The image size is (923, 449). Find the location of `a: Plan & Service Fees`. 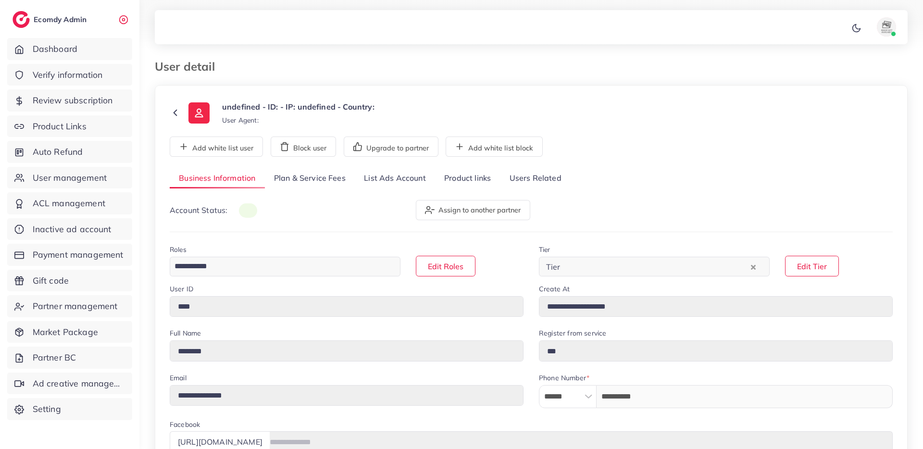

a: Plan & Service Fees is located at coordinates (310, 178).